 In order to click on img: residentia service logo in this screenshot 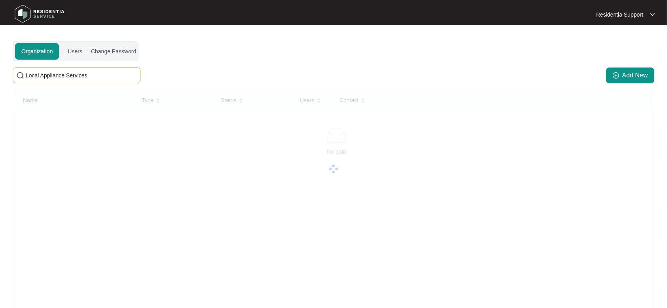, I will do `click(40, 14)`.